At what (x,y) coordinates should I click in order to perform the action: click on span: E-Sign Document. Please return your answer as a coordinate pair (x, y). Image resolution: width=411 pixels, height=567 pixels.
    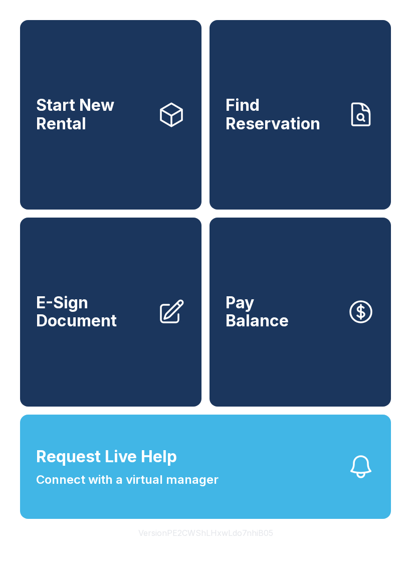
    Looking at the image, I should click on (93, 312).